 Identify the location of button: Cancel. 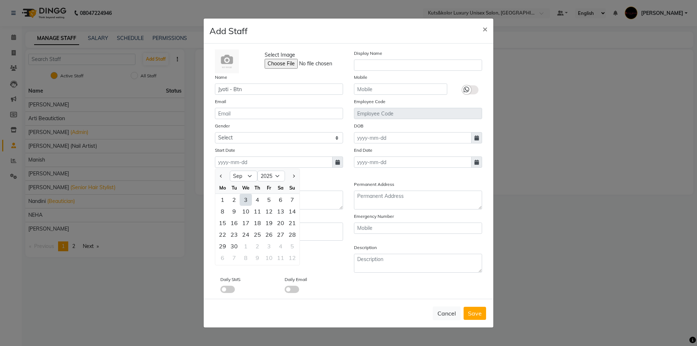
(446, 313).